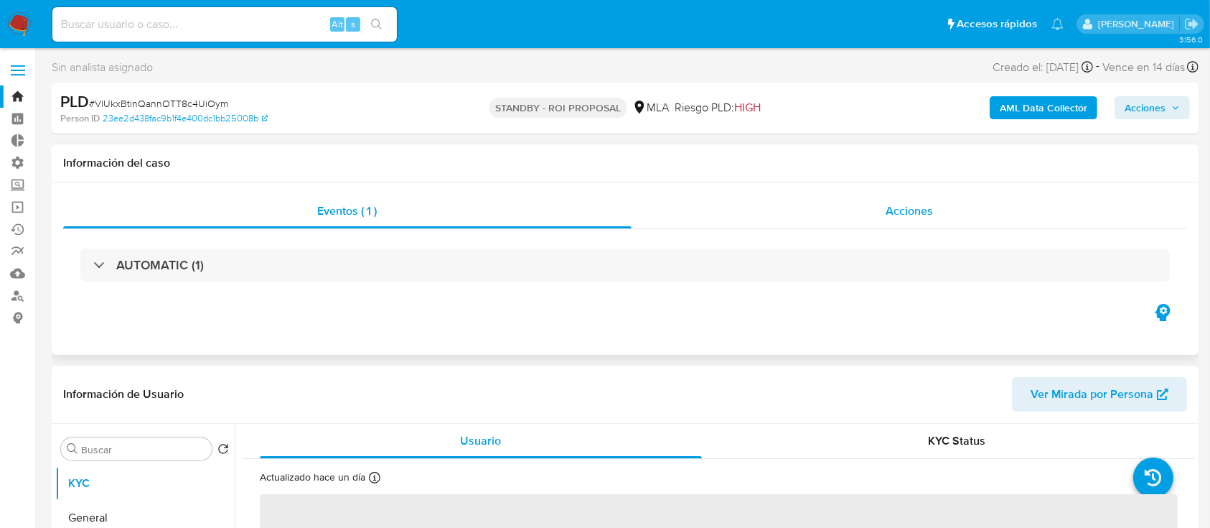 This screenshot has width=1210, height=528. Describe the element at coordinates (1143, 67) in the screenshot. I see `span: Vence en 14 días` at that location.